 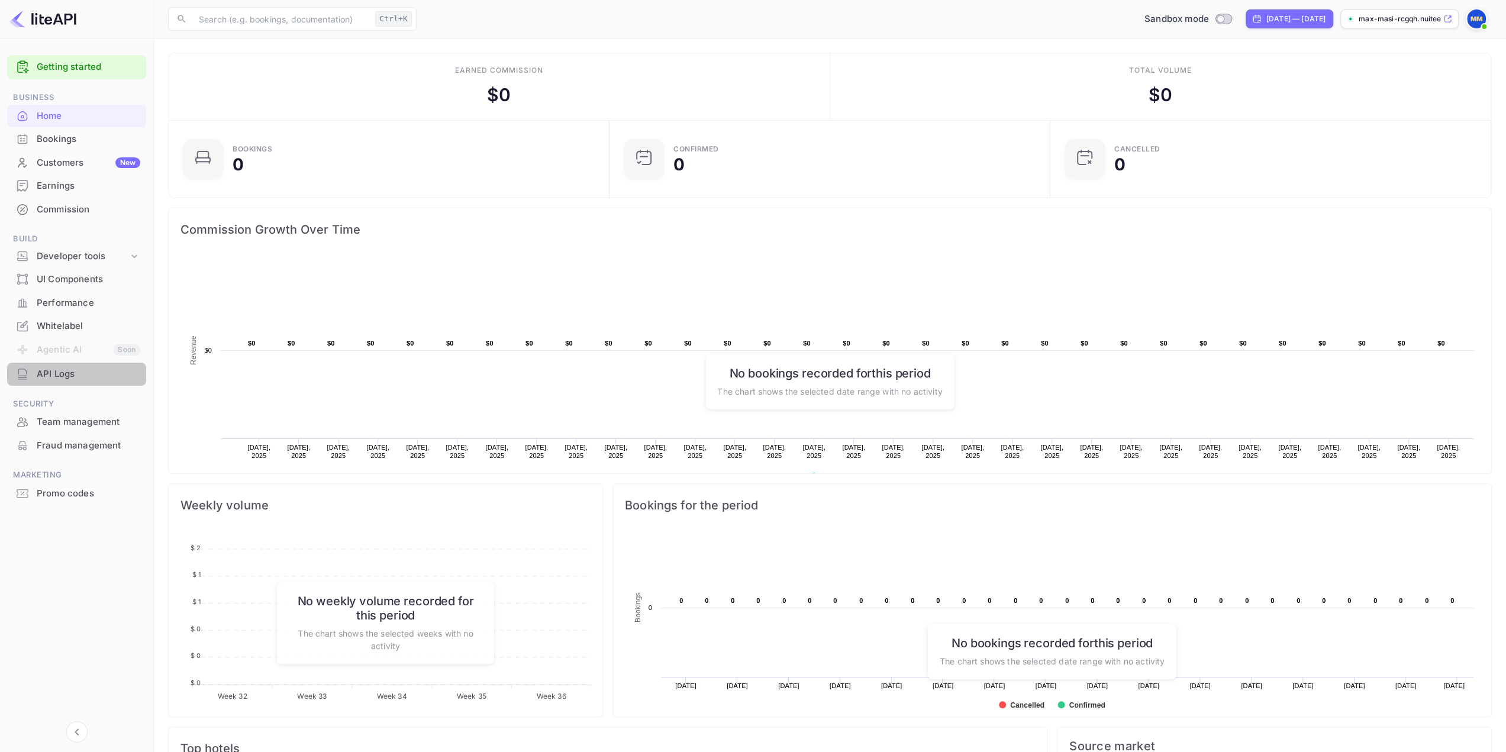 I want to click on div: Team management, so click(x=76, y=422).